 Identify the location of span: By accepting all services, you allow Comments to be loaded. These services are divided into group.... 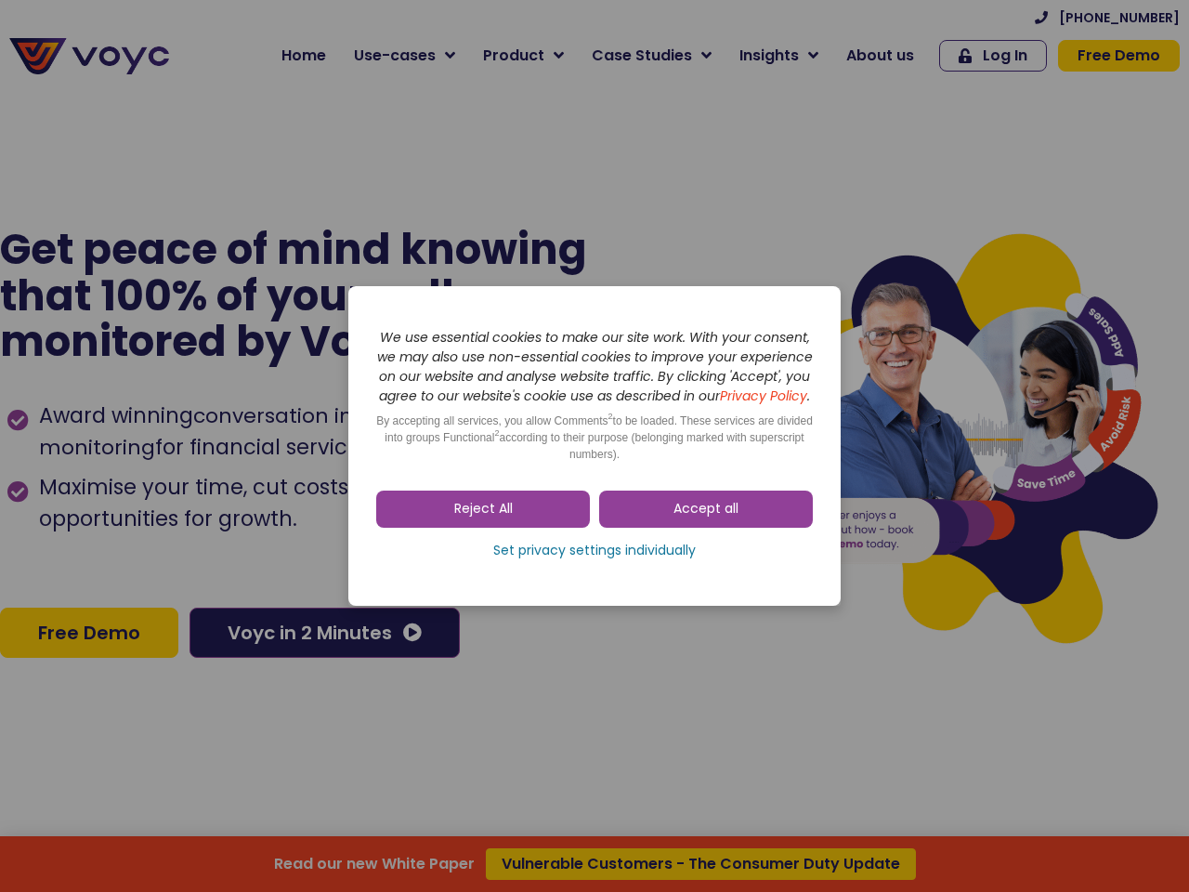
(595, 438).